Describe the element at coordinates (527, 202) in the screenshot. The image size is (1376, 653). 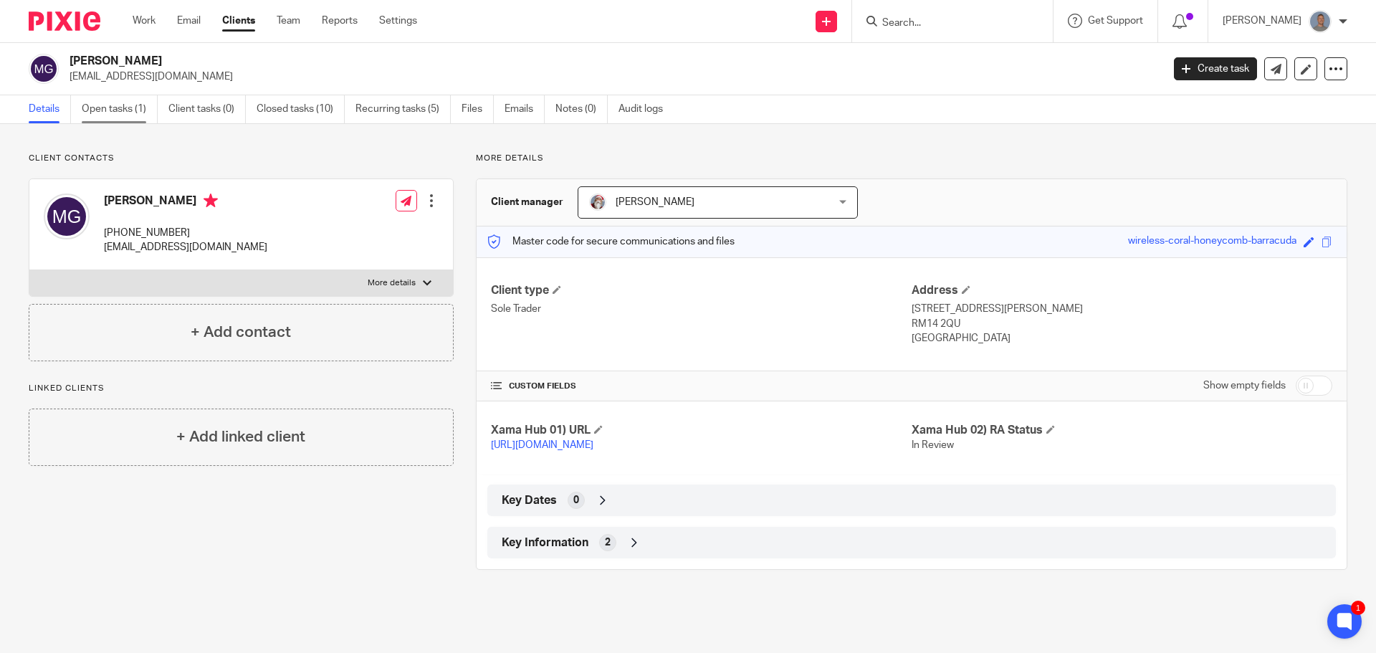
I see `h3: Client manager` at that location.